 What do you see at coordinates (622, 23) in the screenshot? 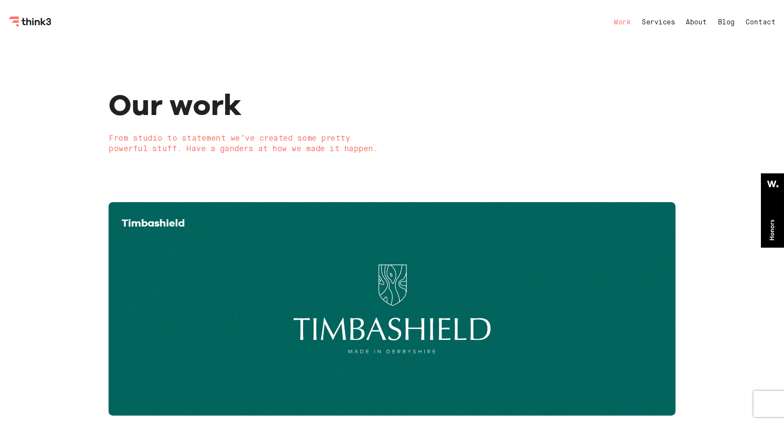
I see `a: Work` at bounding box center [622, 23].